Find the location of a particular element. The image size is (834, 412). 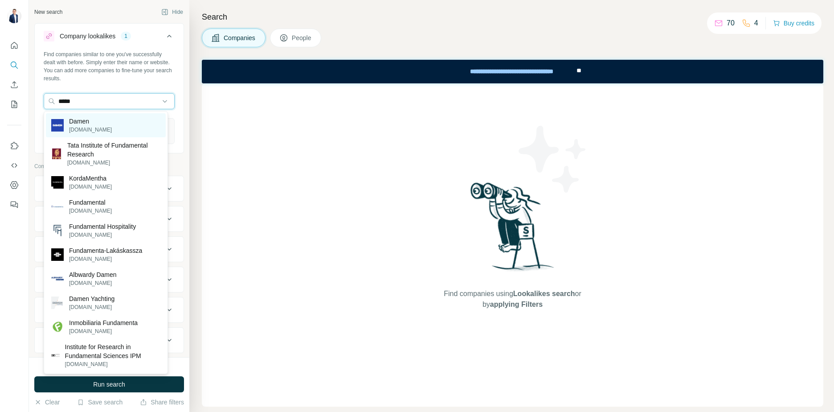

span: Companies is located at coordinates (240, 38).